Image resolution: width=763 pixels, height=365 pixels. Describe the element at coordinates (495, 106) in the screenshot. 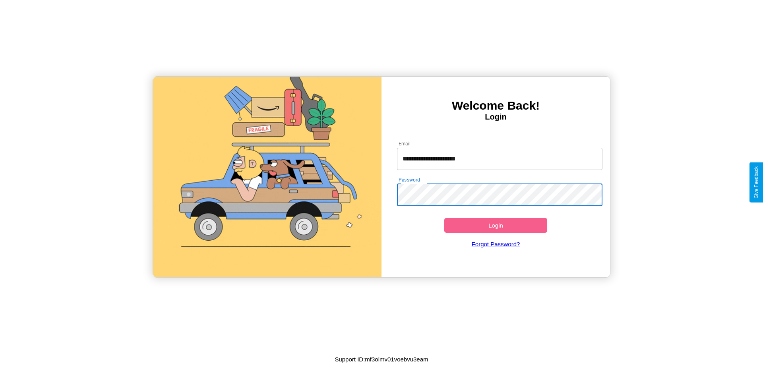

I see `h3: Welcome Back!` at that location.